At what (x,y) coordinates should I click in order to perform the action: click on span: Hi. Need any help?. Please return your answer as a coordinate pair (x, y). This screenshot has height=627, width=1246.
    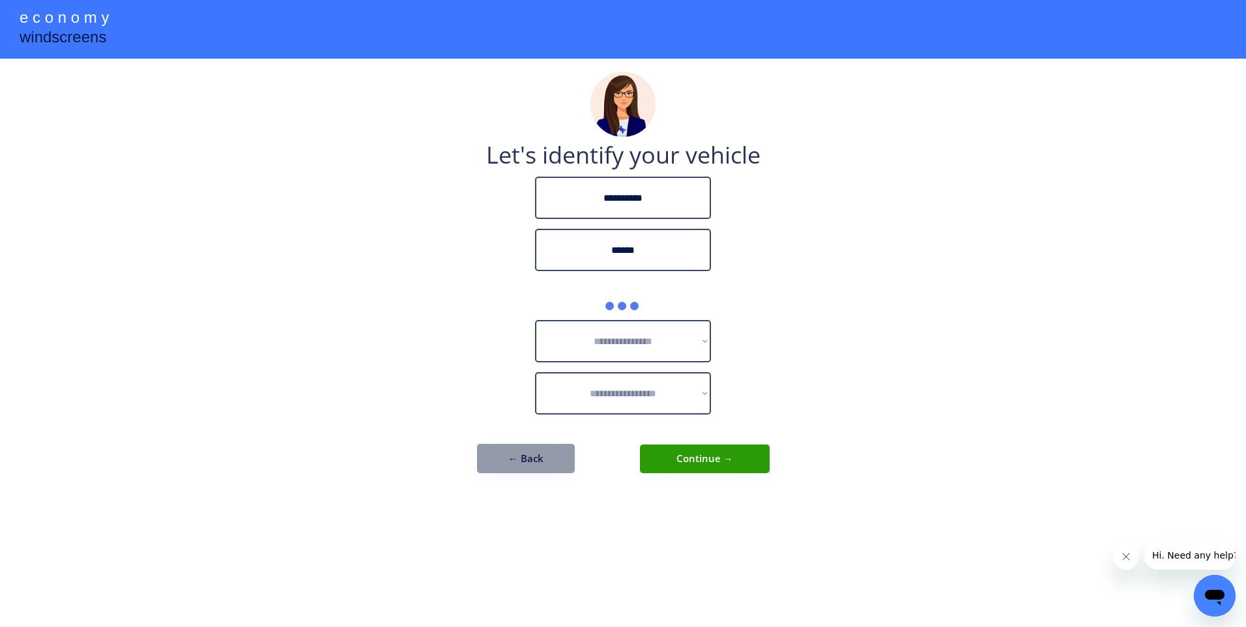
    Looking at the image, I should click on (51, 14).